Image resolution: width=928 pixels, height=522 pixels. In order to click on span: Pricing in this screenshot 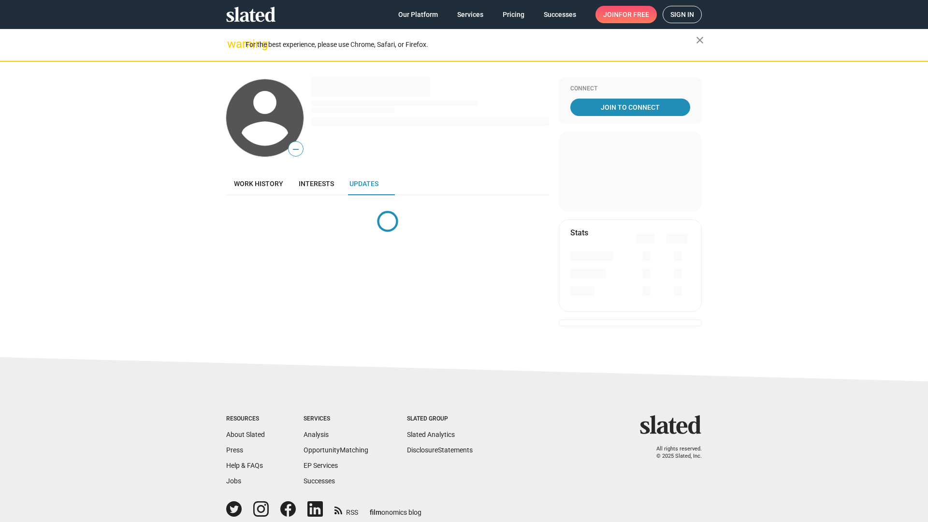, I will do `click(513, 15)`.